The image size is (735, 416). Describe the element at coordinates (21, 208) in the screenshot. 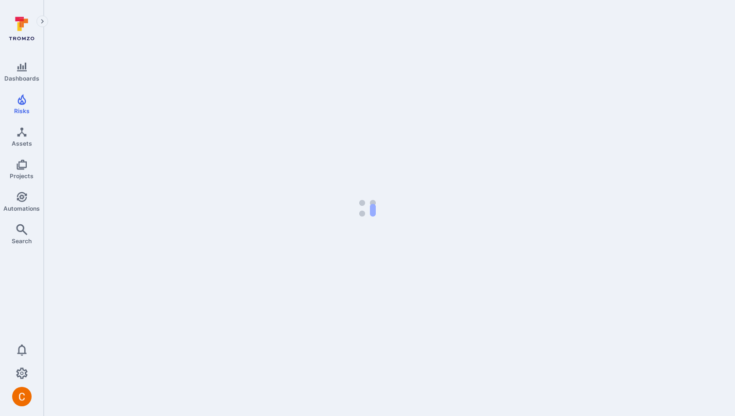

I see `span: Automations` at that location.